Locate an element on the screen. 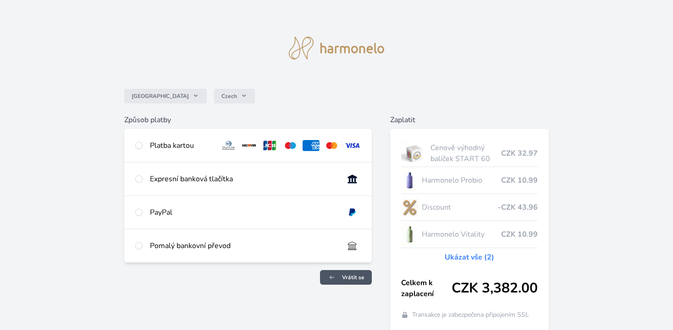  img: mc.svg is located at coordinates (331, 146).